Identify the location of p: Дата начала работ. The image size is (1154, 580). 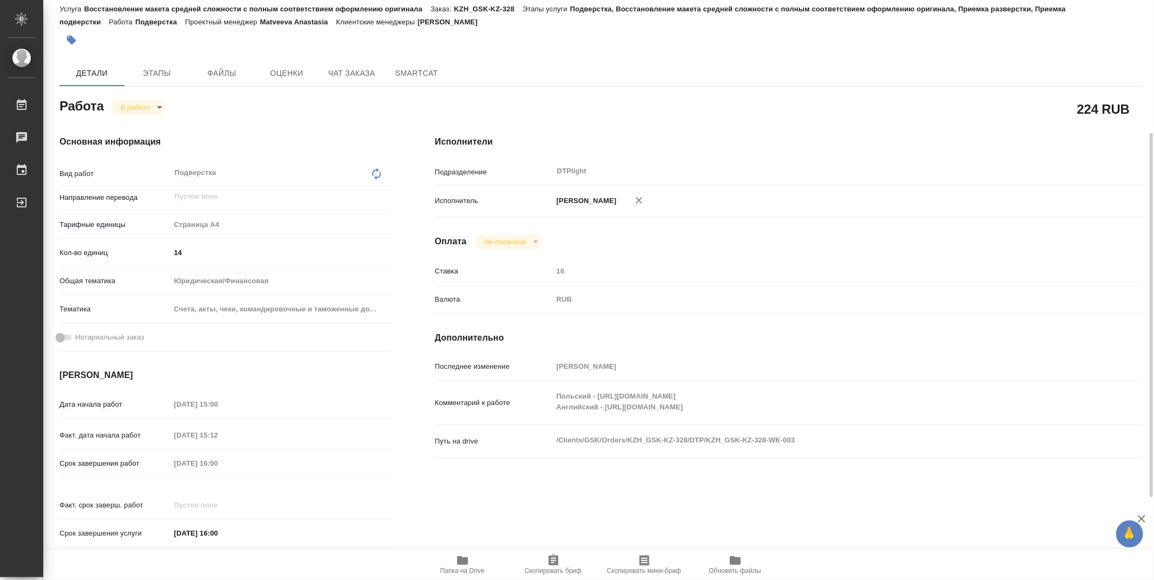
(115, 404).